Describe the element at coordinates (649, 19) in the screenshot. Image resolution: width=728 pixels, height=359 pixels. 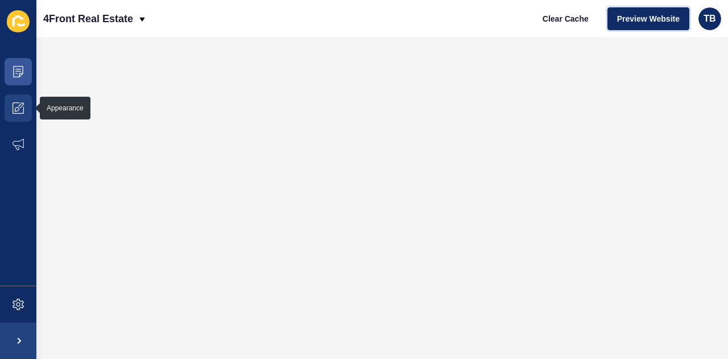
I see `span: Preview Website` at that location.